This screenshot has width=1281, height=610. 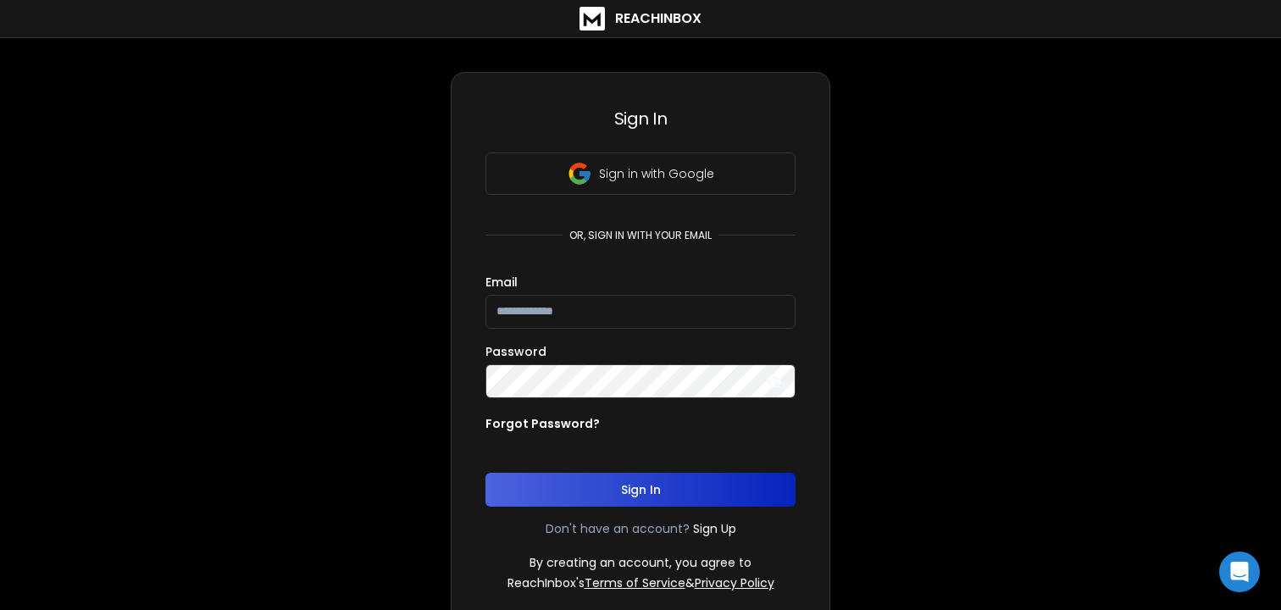 I want to click on h1: ReachInbox, so click(x=658, y=19).